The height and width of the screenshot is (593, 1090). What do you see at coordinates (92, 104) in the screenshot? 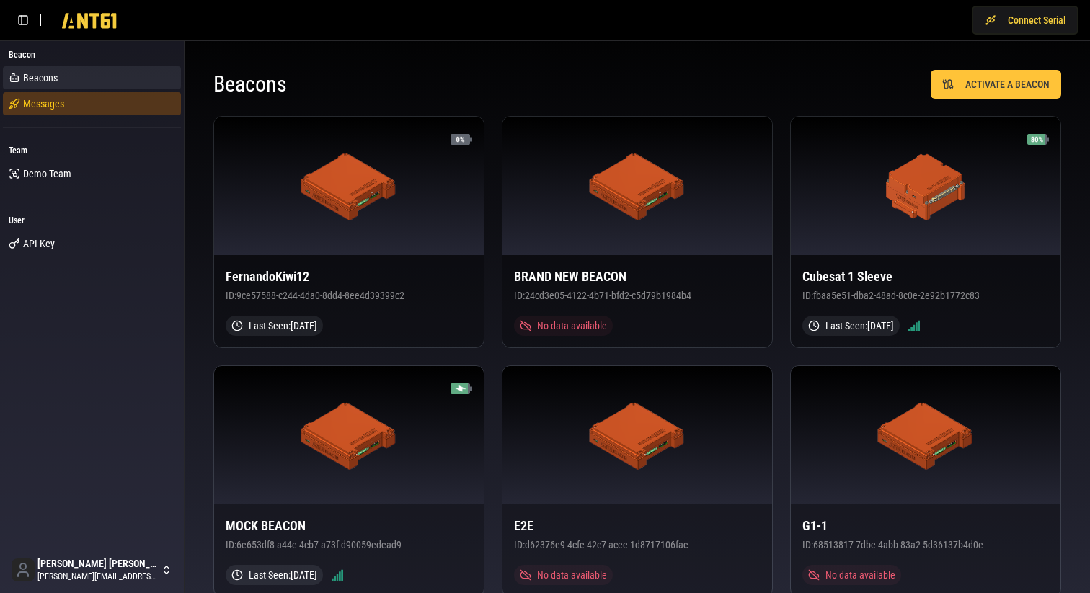
I see `a: Messages` at bounding box center [92, 104].